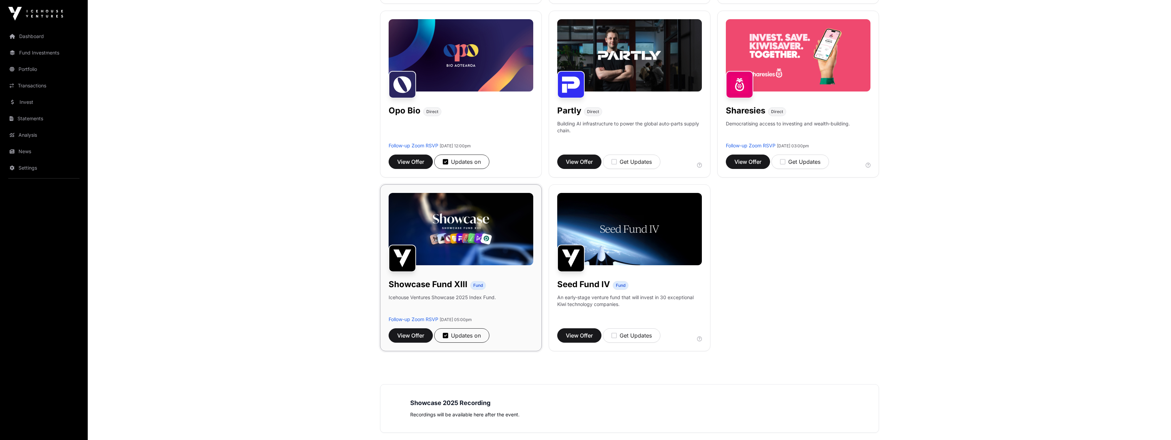 Image resolution: width=1171 pixels, height=440 pixels. Describe the element at coordinates (44, 135) in the screenshot. I see `a: Analysis` at that location.